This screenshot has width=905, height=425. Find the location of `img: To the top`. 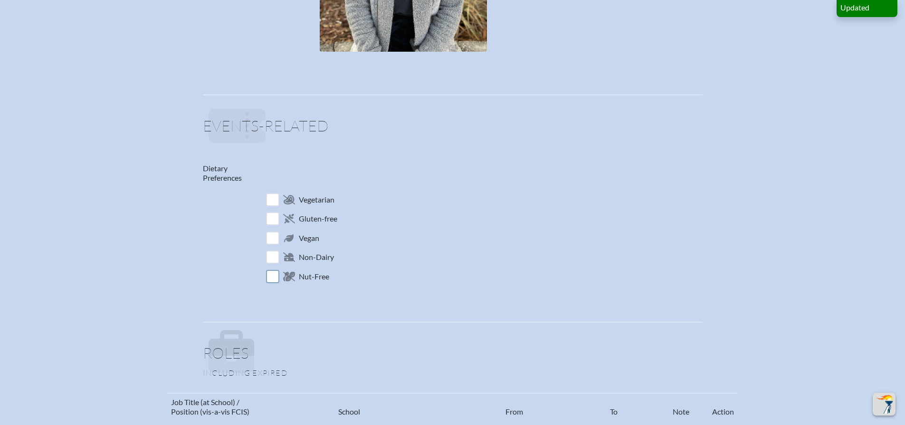

img: To the top is located at coordinates (884, 405).